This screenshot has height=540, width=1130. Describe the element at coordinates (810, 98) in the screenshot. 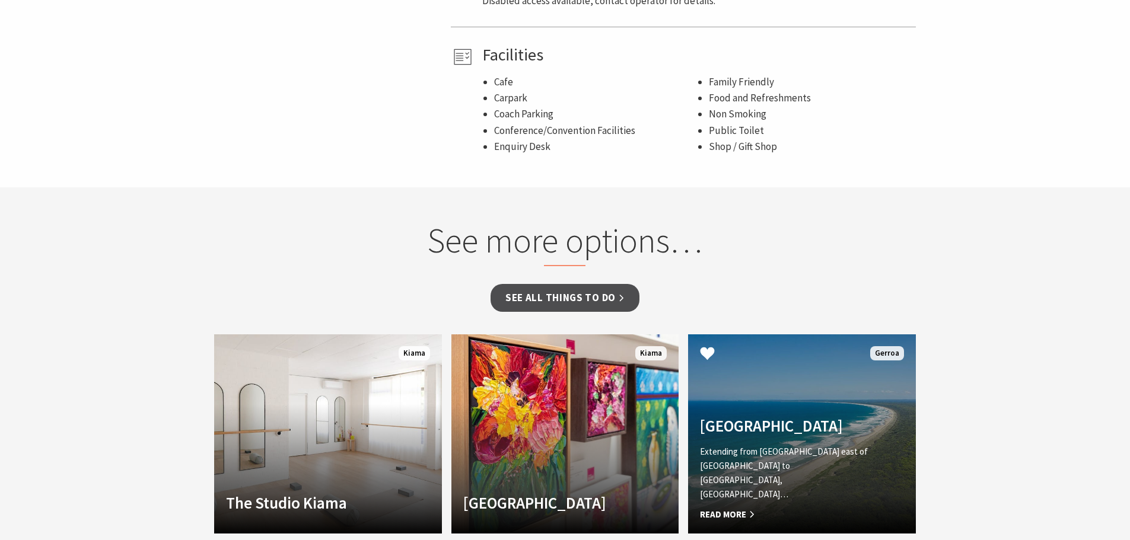

I see `li: Food and Refreshments` at that location.